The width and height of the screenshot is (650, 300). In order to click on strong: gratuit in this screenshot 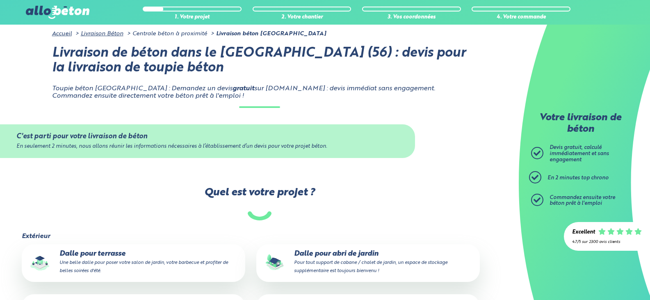, I will do `click(243, 89)`.